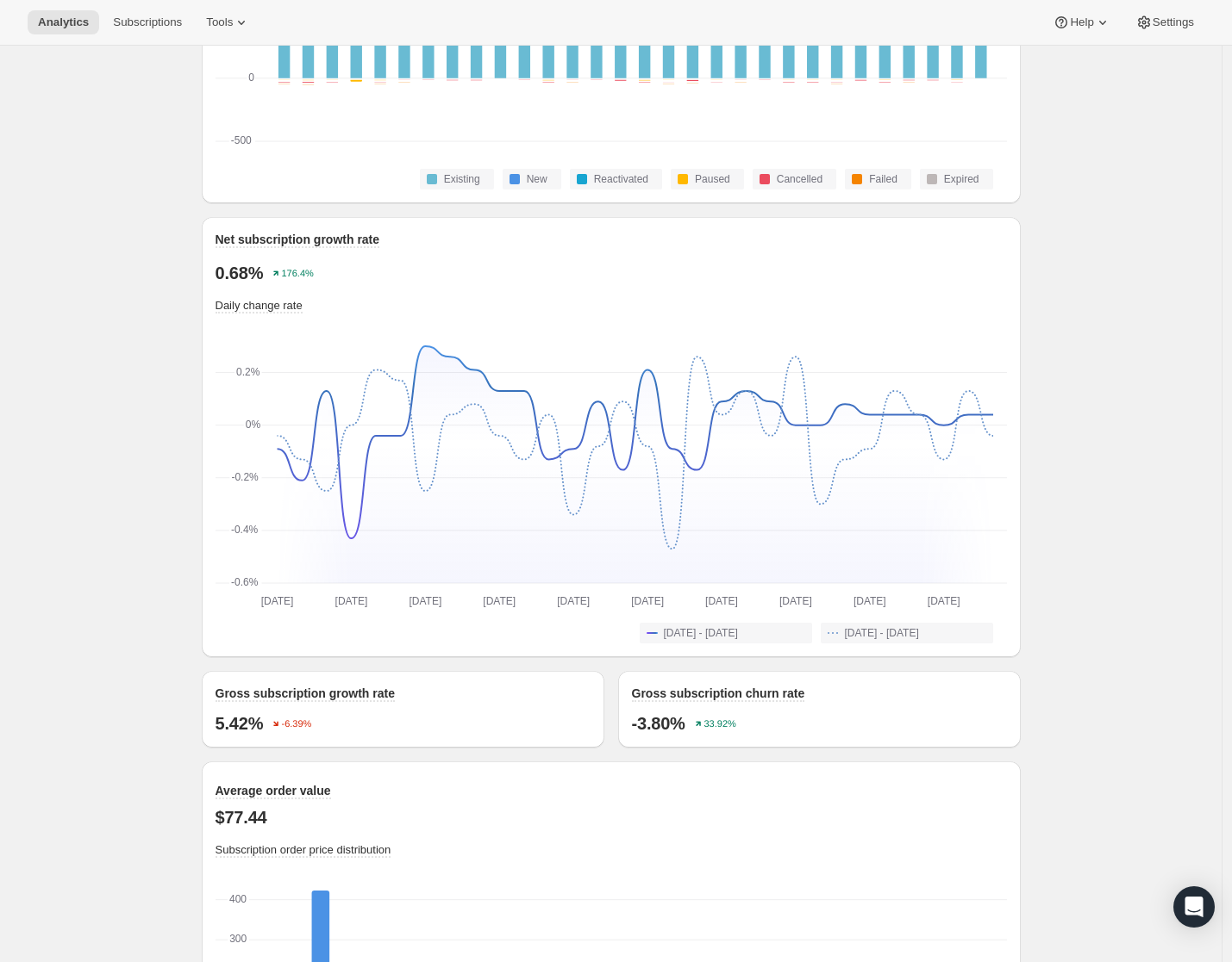 The image size is (1232, 962). Describe the element at coordinates (1193, 908) in the screenshot. I see `div: Open Intercom Messenger` at that location.